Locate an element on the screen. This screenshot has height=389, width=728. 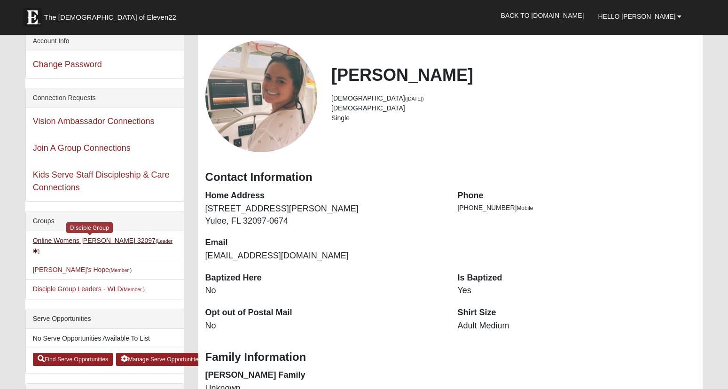
dt: Baptized Here is located at coordinates (324, 278).